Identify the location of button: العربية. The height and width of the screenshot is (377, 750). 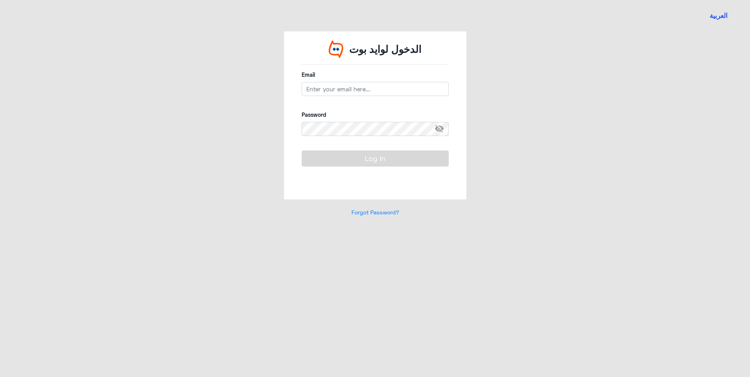
(719, 16).